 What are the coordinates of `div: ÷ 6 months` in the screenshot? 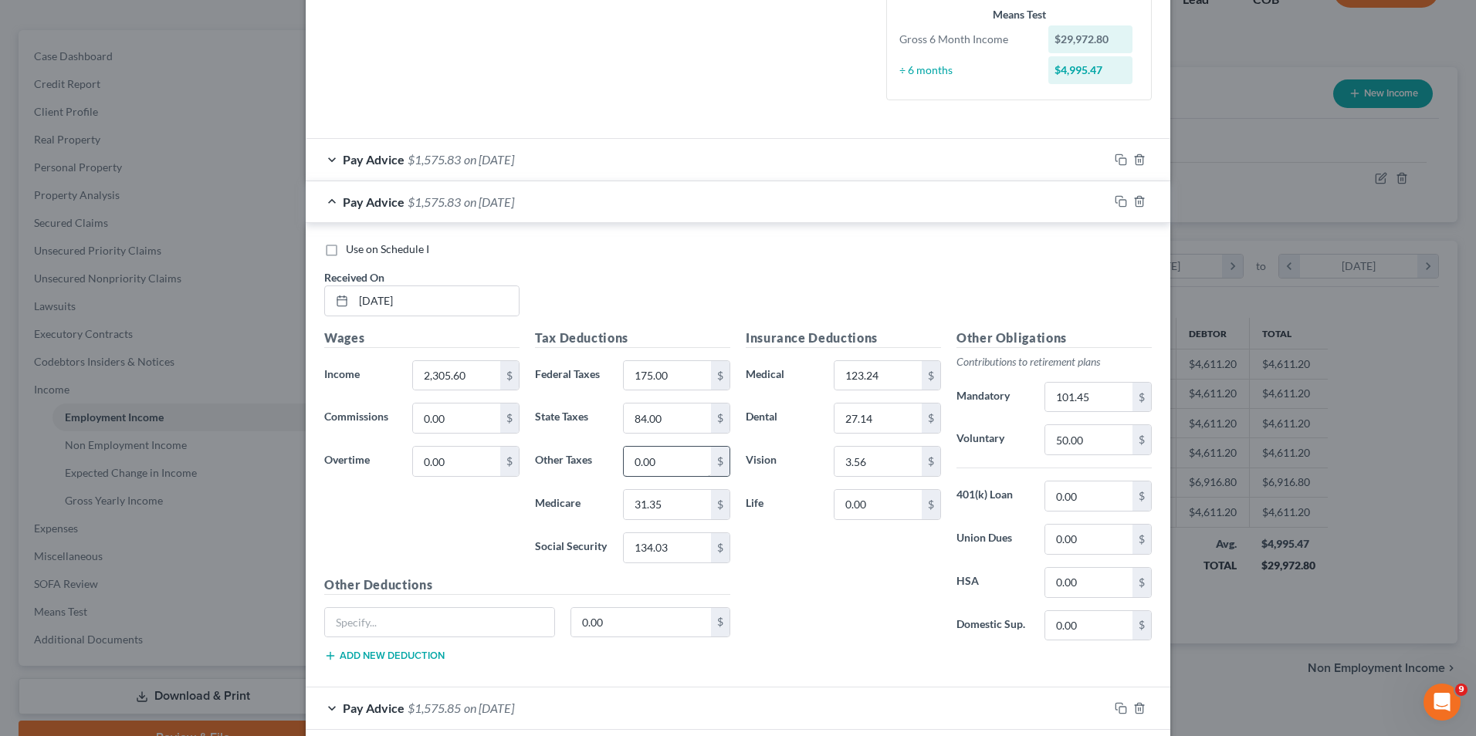 It's located at (965, 70).